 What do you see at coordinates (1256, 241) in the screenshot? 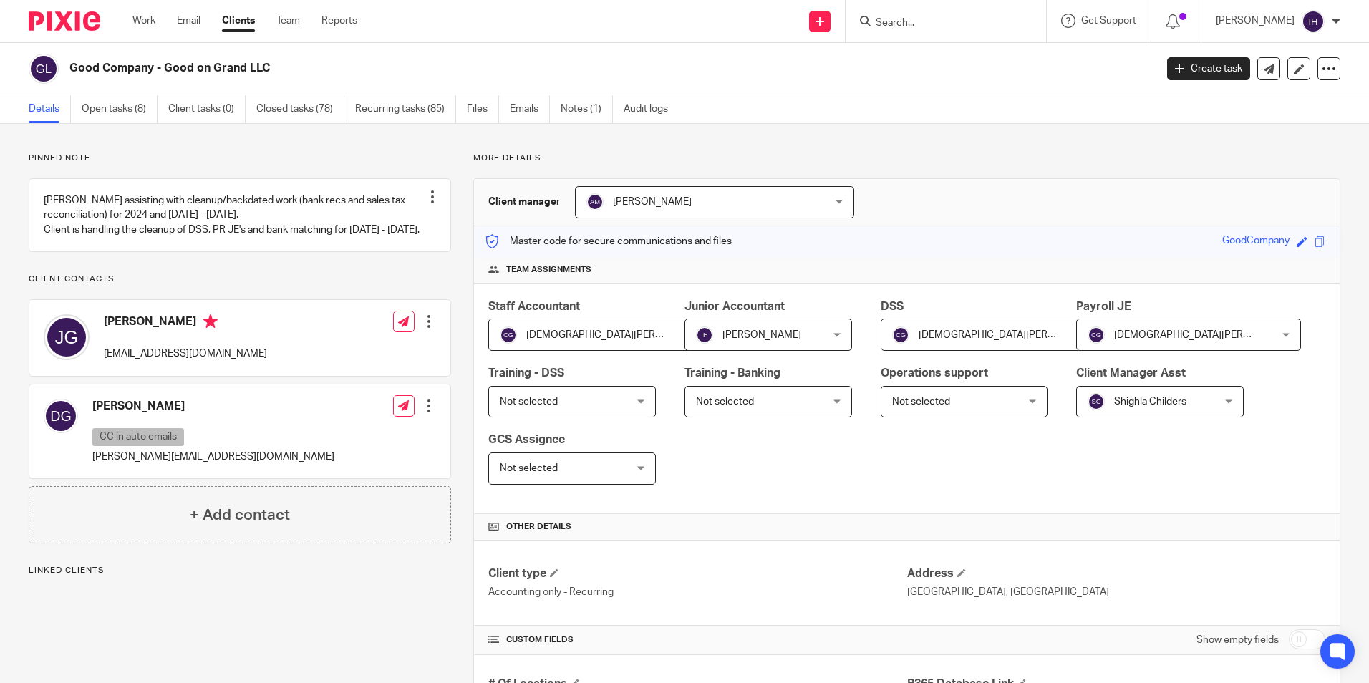
I see `div: GoodCompany` at bounding box center [1256, 241].